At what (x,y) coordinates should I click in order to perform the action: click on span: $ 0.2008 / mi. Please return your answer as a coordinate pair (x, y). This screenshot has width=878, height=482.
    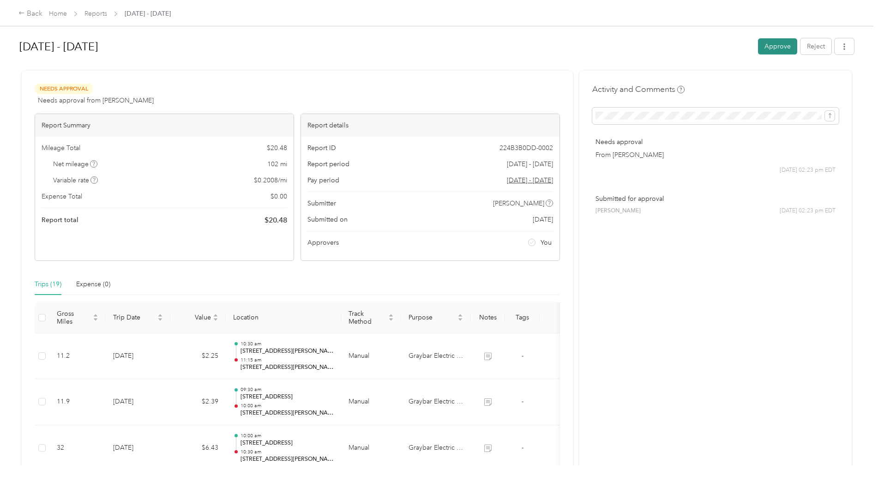
    Looking at the image, I should click on (270, 180).